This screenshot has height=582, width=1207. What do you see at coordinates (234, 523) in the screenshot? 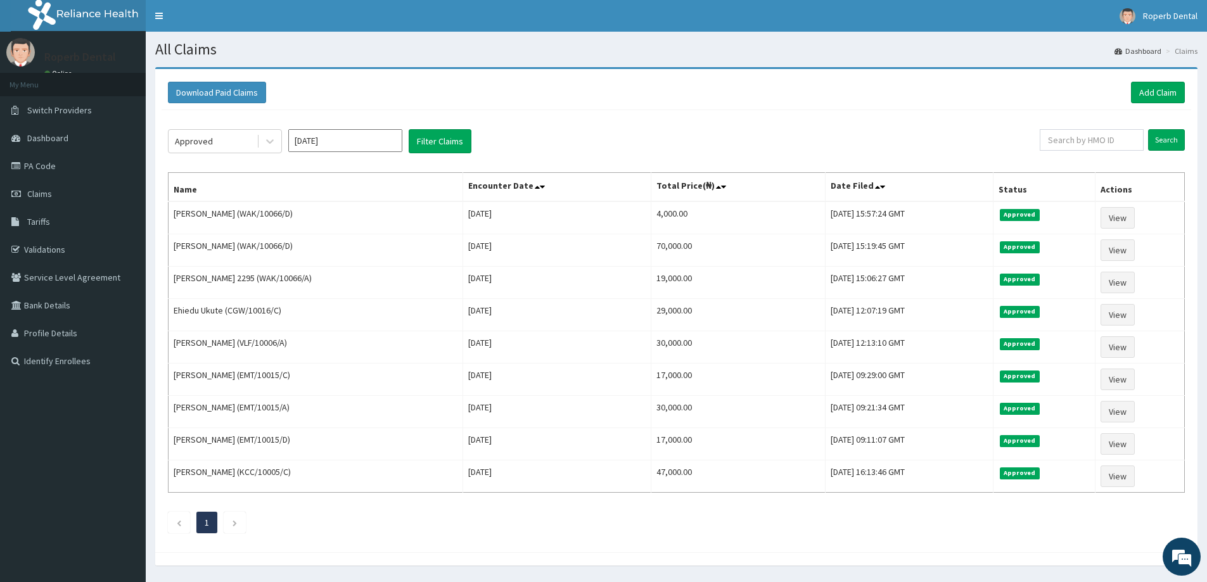
I see `a: Next page` at bounding box center [234, 523].